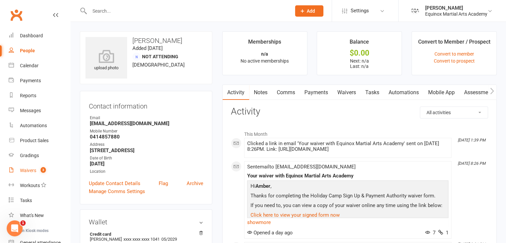 This screenshot has width=506, height=243. What do you see at coordinates (29, 155) in the screenshot?
I see `div: Gradings` at bounding box center [29, 155].